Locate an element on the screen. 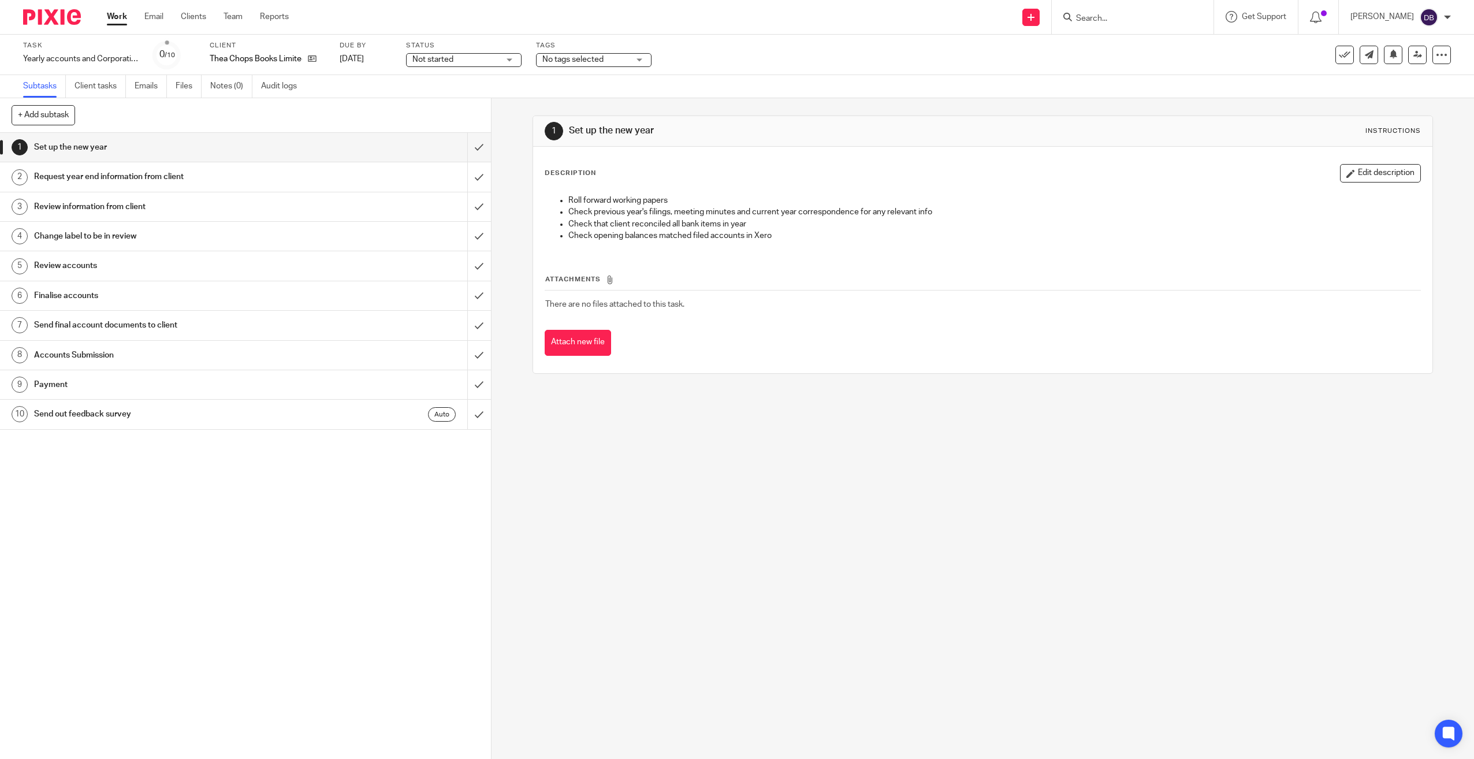  span: There are no files attached to this task. is located at coordinates (615, 304).